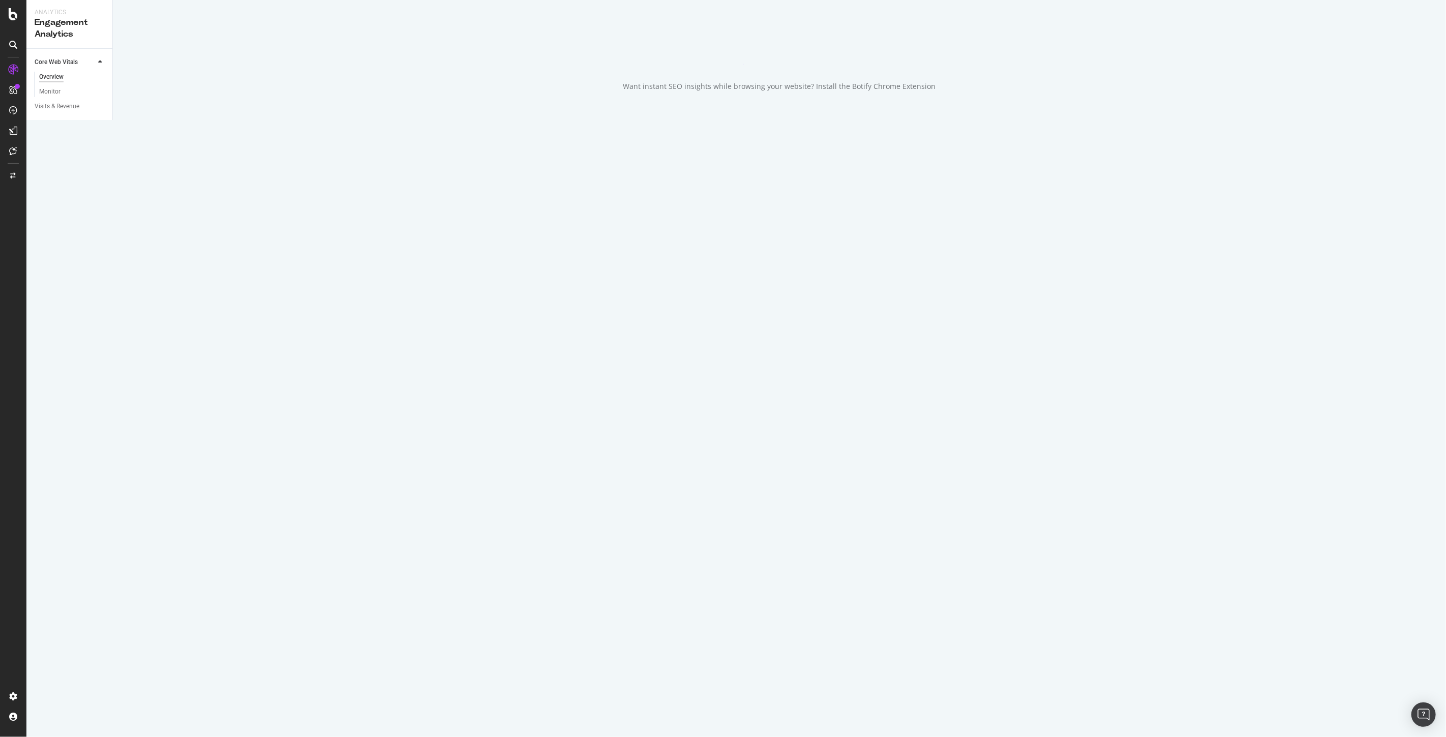 The image size is (1446, 737). Describe the element at coordinates (779, 86) in the screenshot. I see `div: Want instant SEO insights while browsing your website? Install the Botify Chrome Extension` at that location.